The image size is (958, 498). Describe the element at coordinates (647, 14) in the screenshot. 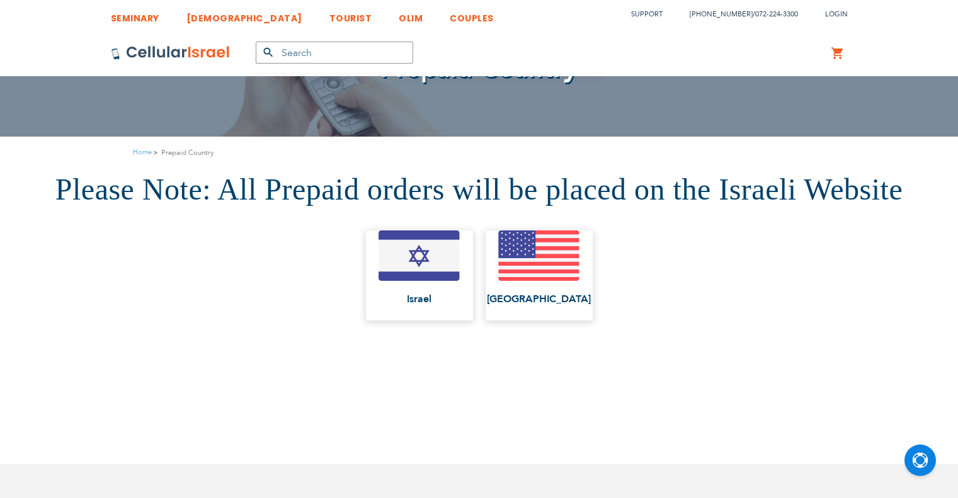

I see `a: Support` at that location.